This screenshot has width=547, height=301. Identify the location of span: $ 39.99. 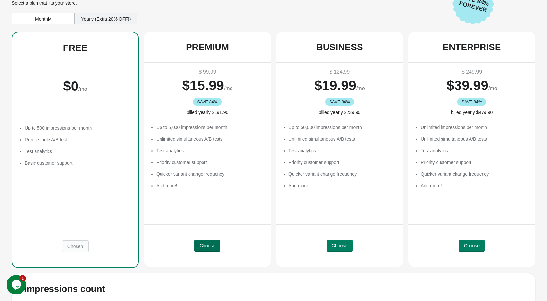
(467, 85).